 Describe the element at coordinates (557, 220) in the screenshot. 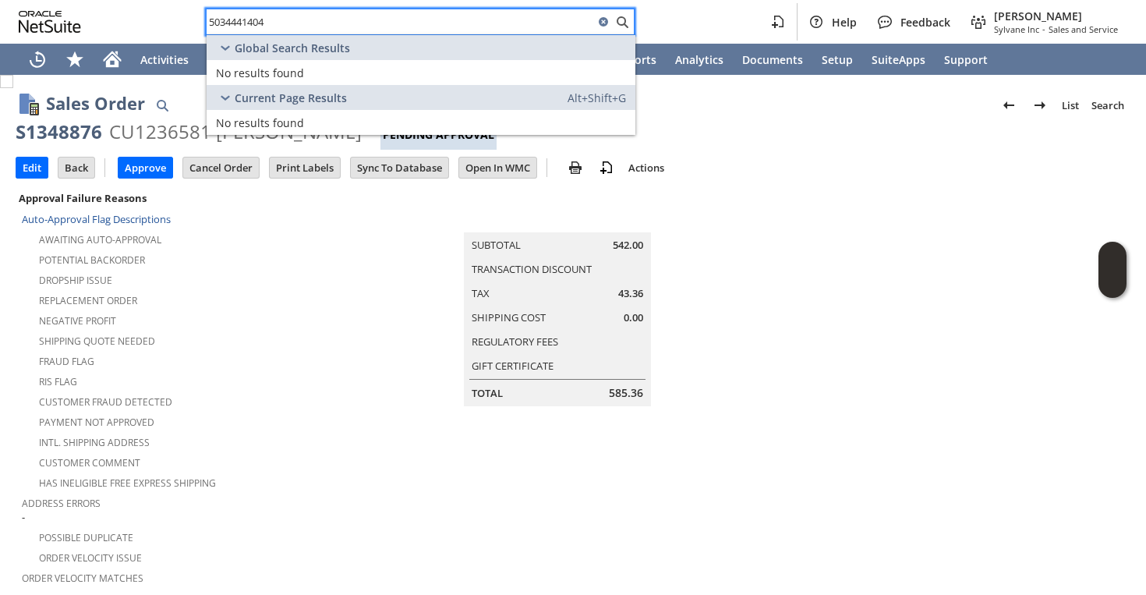

I see `caption: Summary` at that location.